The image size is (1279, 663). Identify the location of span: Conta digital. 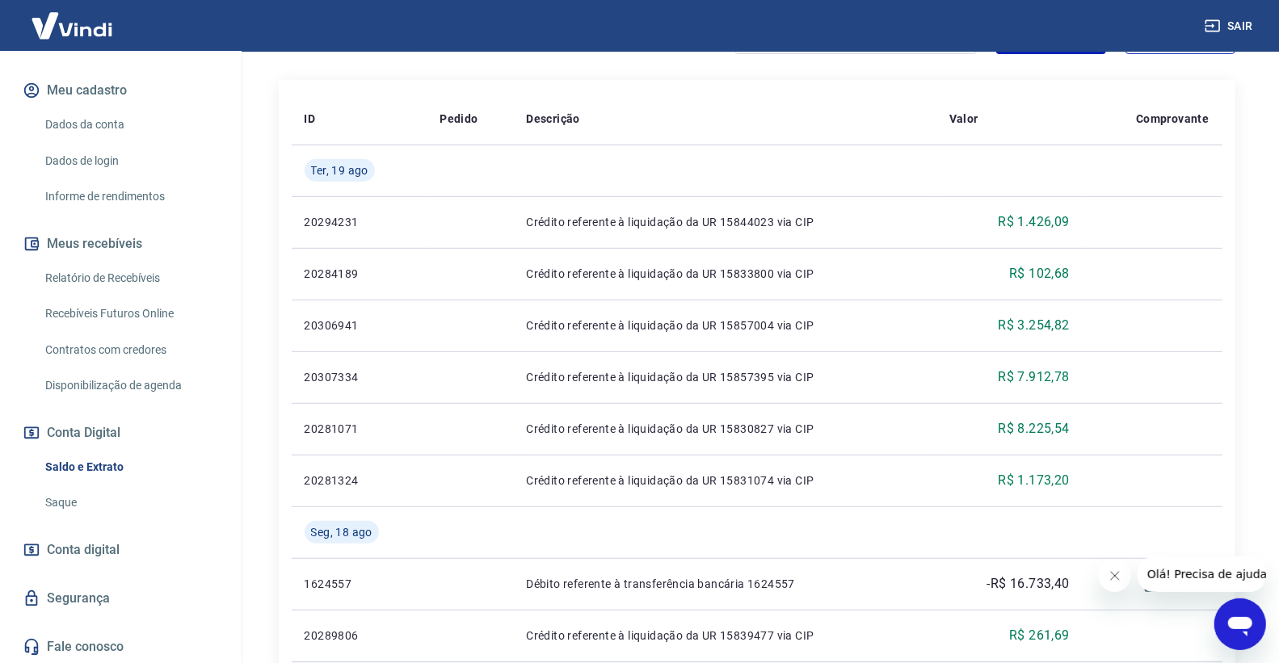
(83, 550).